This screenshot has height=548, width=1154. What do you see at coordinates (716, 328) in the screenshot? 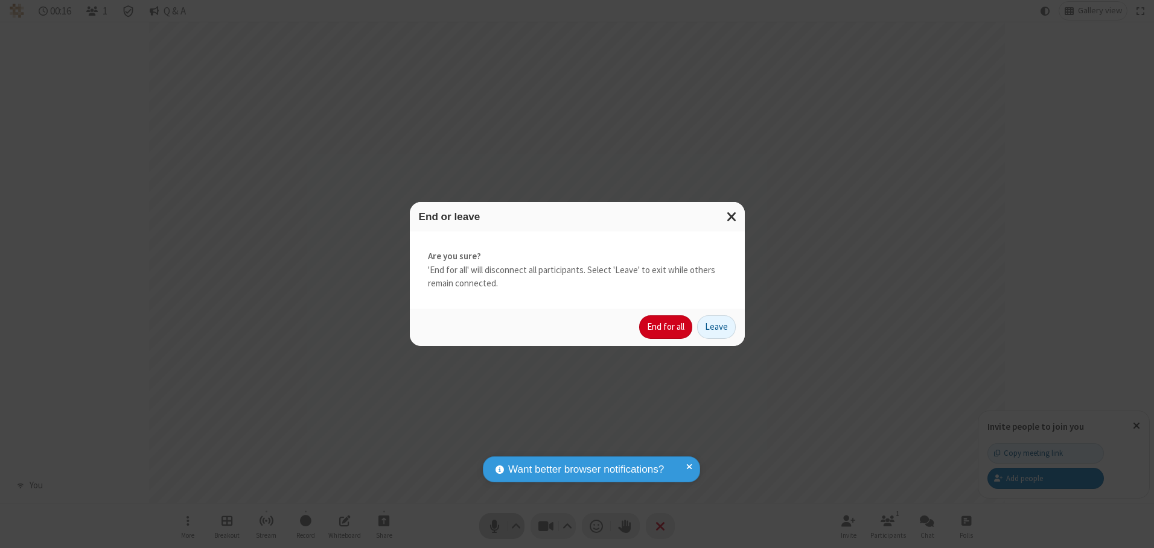
I see `button: Leave` at bounding box center [716, 328].